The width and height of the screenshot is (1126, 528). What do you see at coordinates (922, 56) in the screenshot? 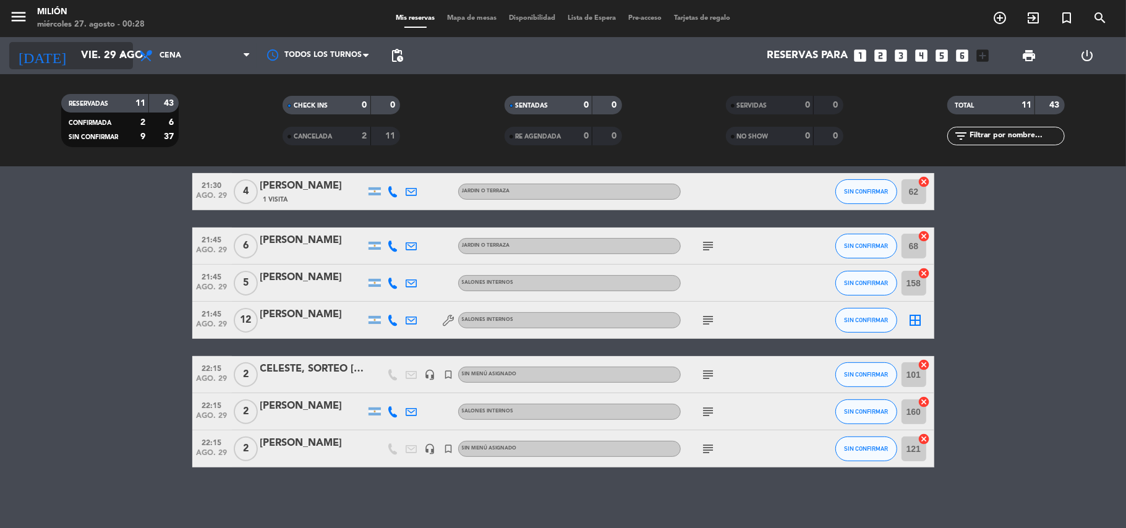
I see `i: looks_4` at bounding box center [922, 56].